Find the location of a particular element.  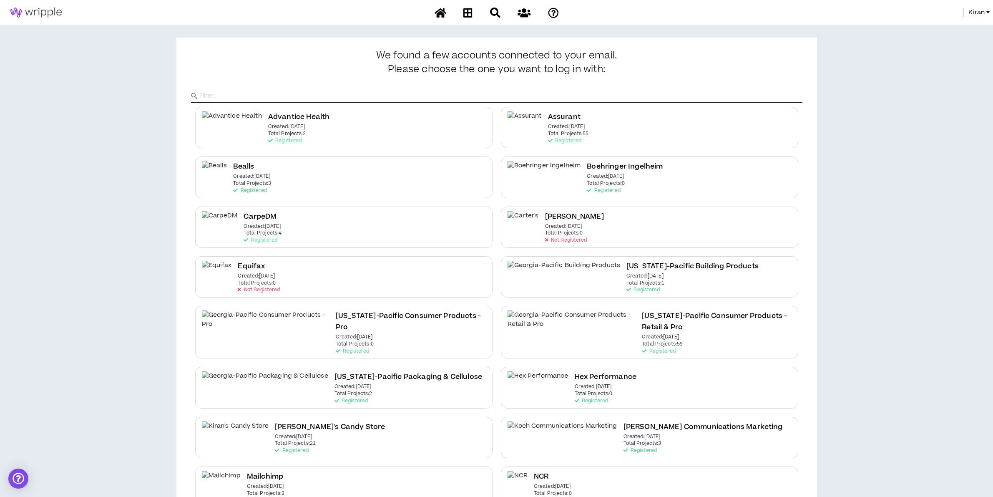

h2: Assurant is located at coordinates (565, 117).